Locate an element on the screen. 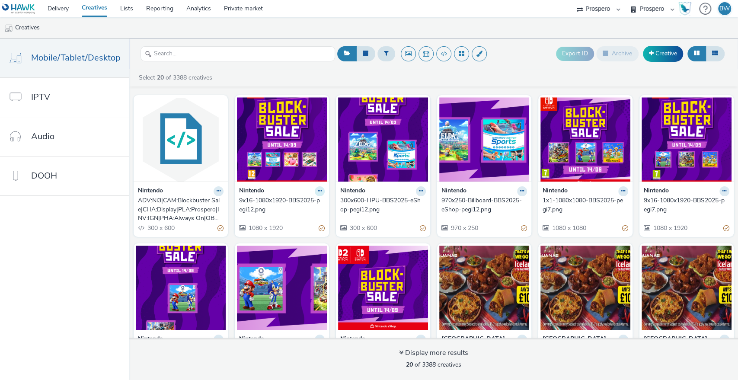 The image size is (738, 380). div: 9x16-1080x1920-BBS2025-pegi12.png is located at coordinates (280, 205).